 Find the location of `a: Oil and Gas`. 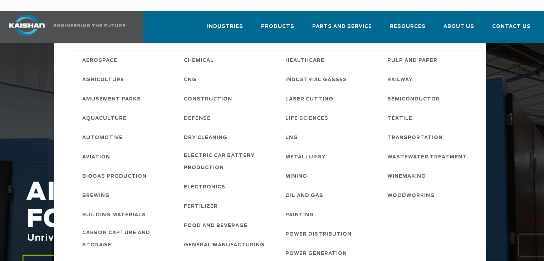

a: Oil and Gas is located at coordinates (327, 195).